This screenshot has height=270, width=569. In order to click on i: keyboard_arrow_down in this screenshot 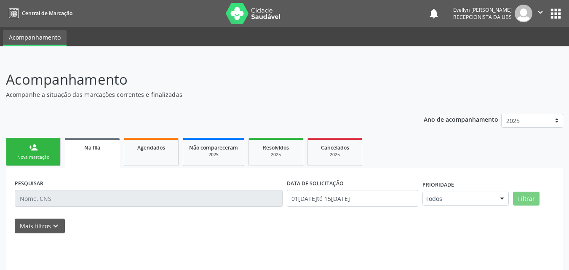, I will do `click(56, 226)`.